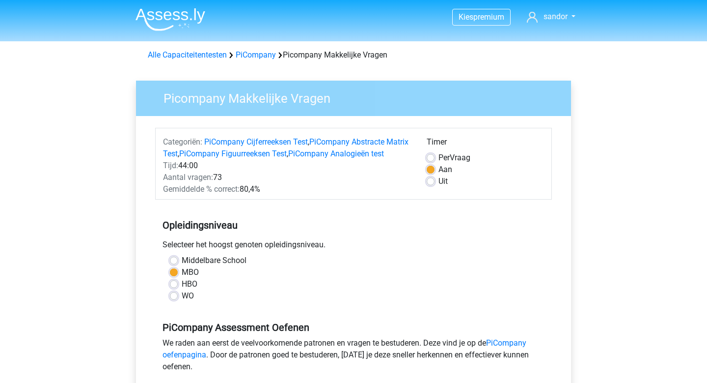 This screenshot has height=383, width=707. I want to click on label: Vraag, so click(454, 158).